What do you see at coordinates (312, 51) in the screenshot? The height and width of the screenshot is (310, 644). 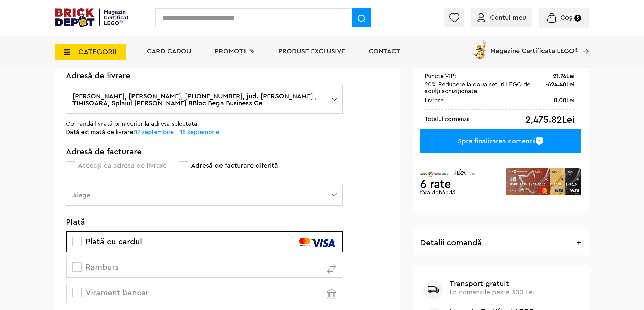 I see `span: Produse exclusive` at bounding box center [312, 51].